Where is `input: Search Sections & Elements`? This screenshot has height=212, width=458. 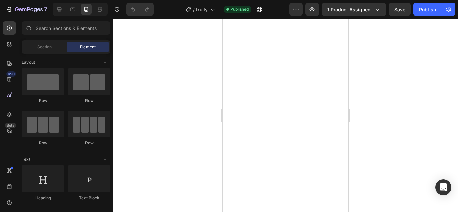
input: Search Sections & Elements is located at coordinates (66, 28).